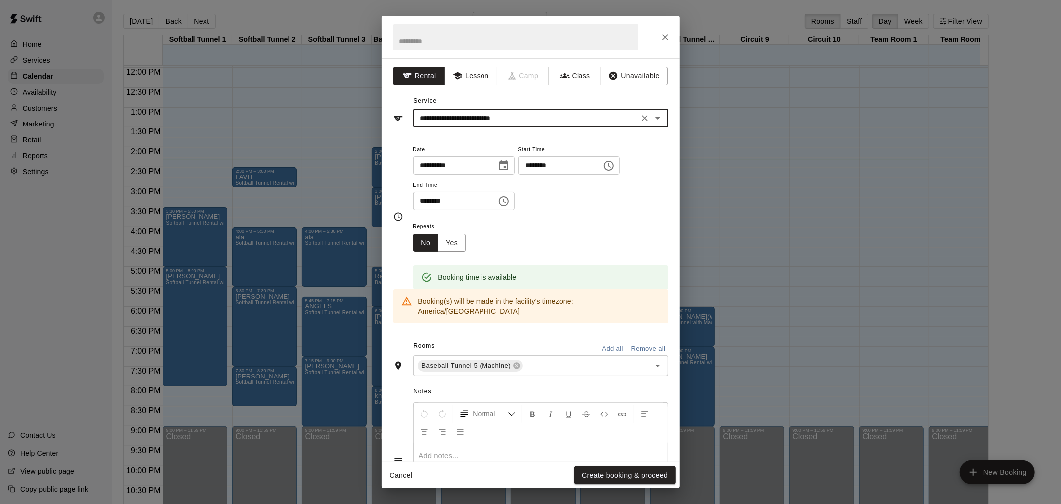 This screenshot has width=1061, height=504. Describe the element at coordinates (504, 201) in the screenshot. I see `button: Choose time, selected time is 9:00 PM` at that location.